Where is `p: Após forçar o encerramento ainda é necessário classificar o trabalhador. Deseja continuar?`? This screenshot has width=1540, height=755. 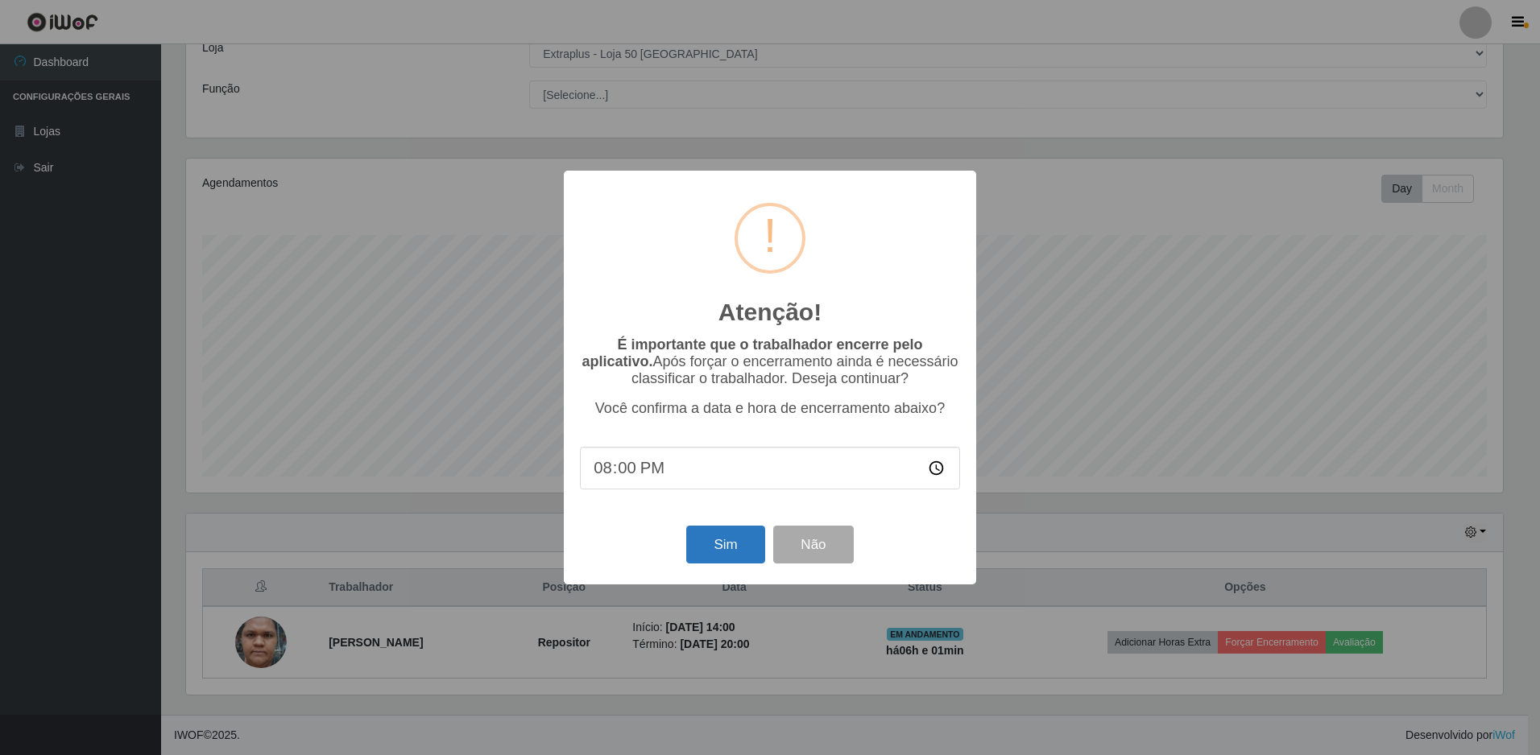 p: Após forçar o encerramento ainda é necessário classificar o trabalhador. Deseja continuar? is located at coordinates (770, 362).